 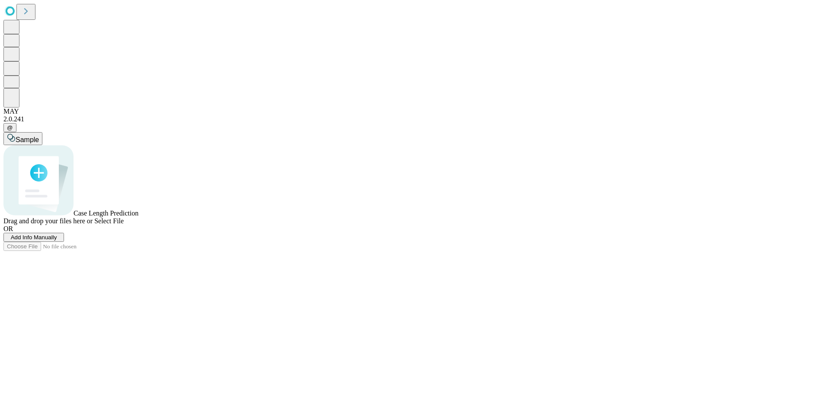 What do you see at coordinates (34, 237) in the screenshot?
I see `span: Add Info Manually` at bounding box center [34, 237].